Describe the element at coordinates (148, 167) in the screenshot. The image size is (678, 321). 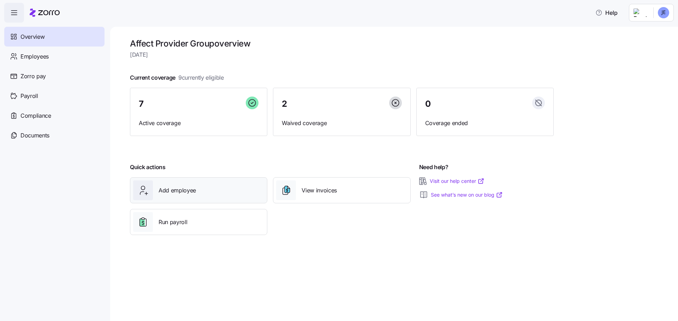
I see `span: Quick actions` at that location.